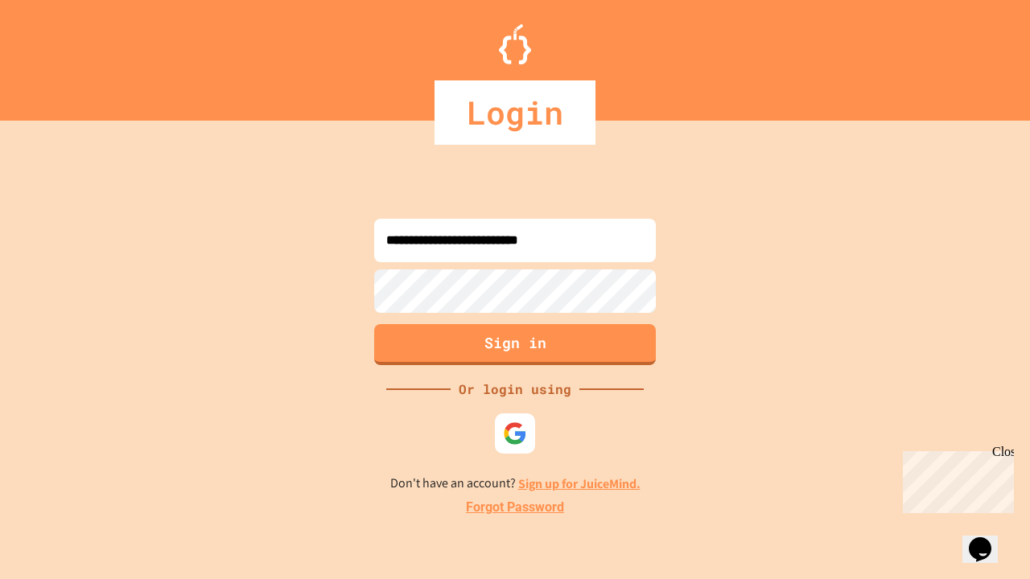 The height and width of the screenshot is (579, 1030). What do you see at coordinates (579, 483) in the screenshot?
I see `a: Sign up for JuiceMind.` at bounding box center [579, 483].